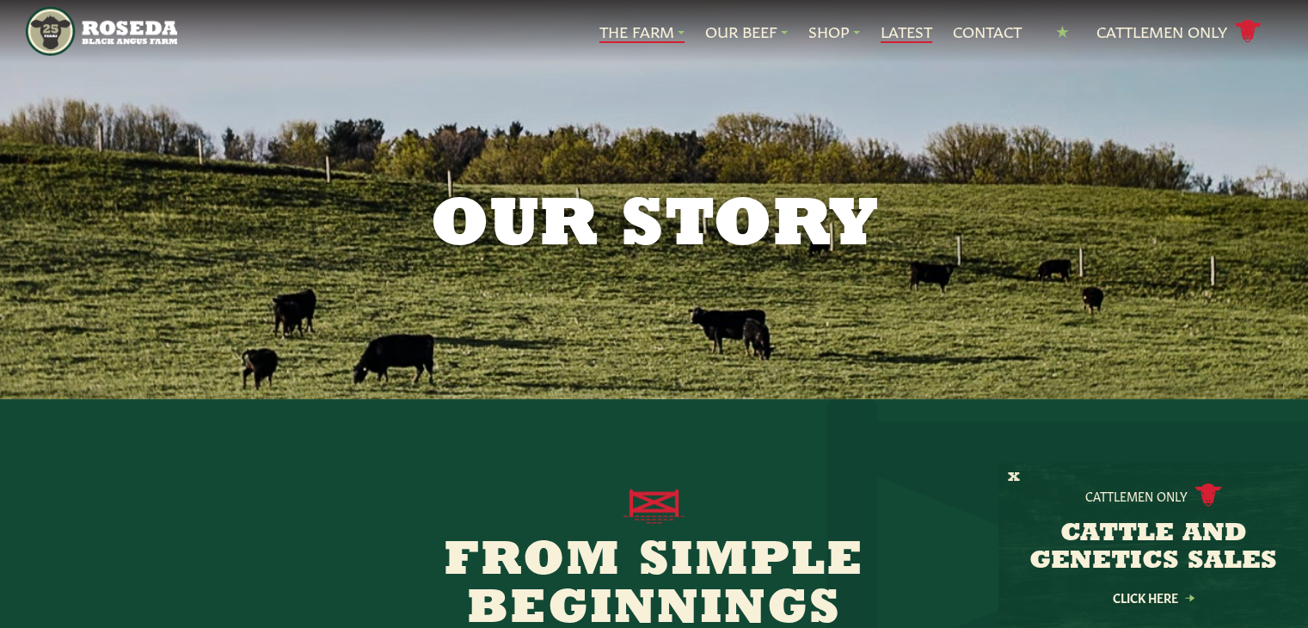  I want to click on img: cattle-icon.svg, so click(1208, 494).